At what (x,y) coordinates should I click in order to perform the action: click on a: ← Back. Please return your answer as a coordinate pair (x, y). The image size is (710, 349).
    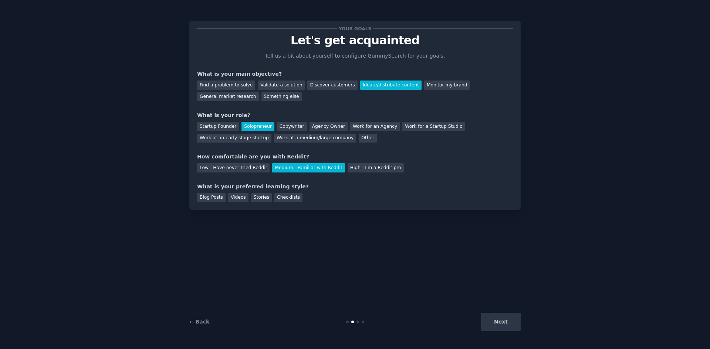
    Looking at the image, I should click on (199, 322).